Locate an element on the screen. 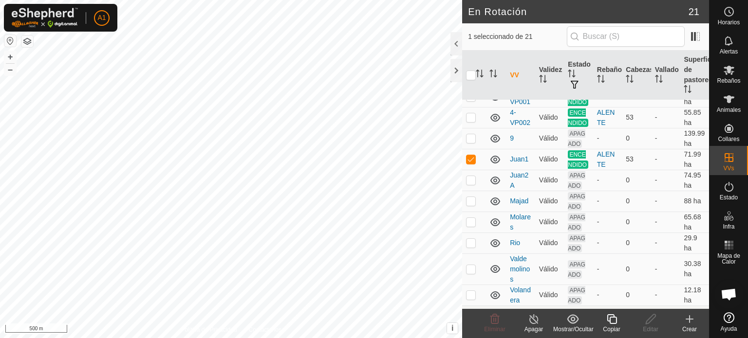 The height and width of the screenshot is (338, 748). td: 71.99 ha is located at coordinates (695, 159).